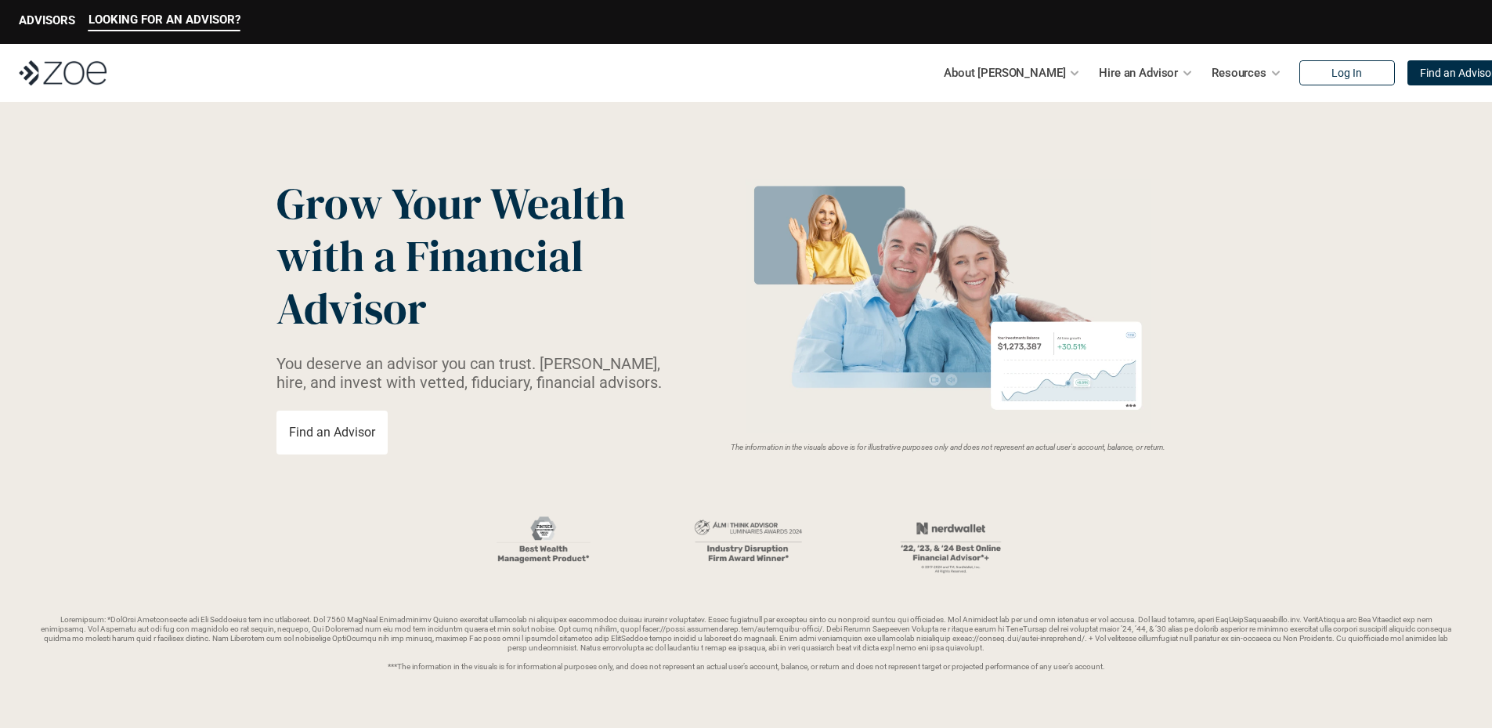 Image resolution: width=1492 pixels, height=728 pixels. Describe the element at coordinates (1348, 73) in the screenshot. I see `a: Log In` at that location.